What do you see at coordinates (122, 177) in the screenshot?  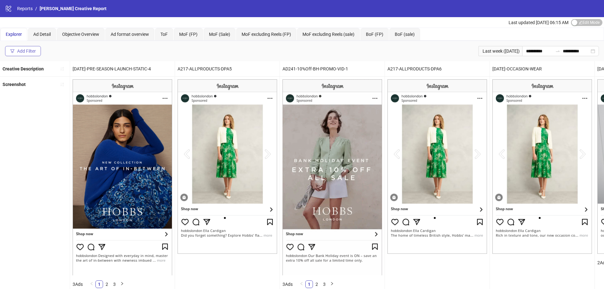 I see `img: Screenshot 120231763419370624` at bounding box center [122, 177].